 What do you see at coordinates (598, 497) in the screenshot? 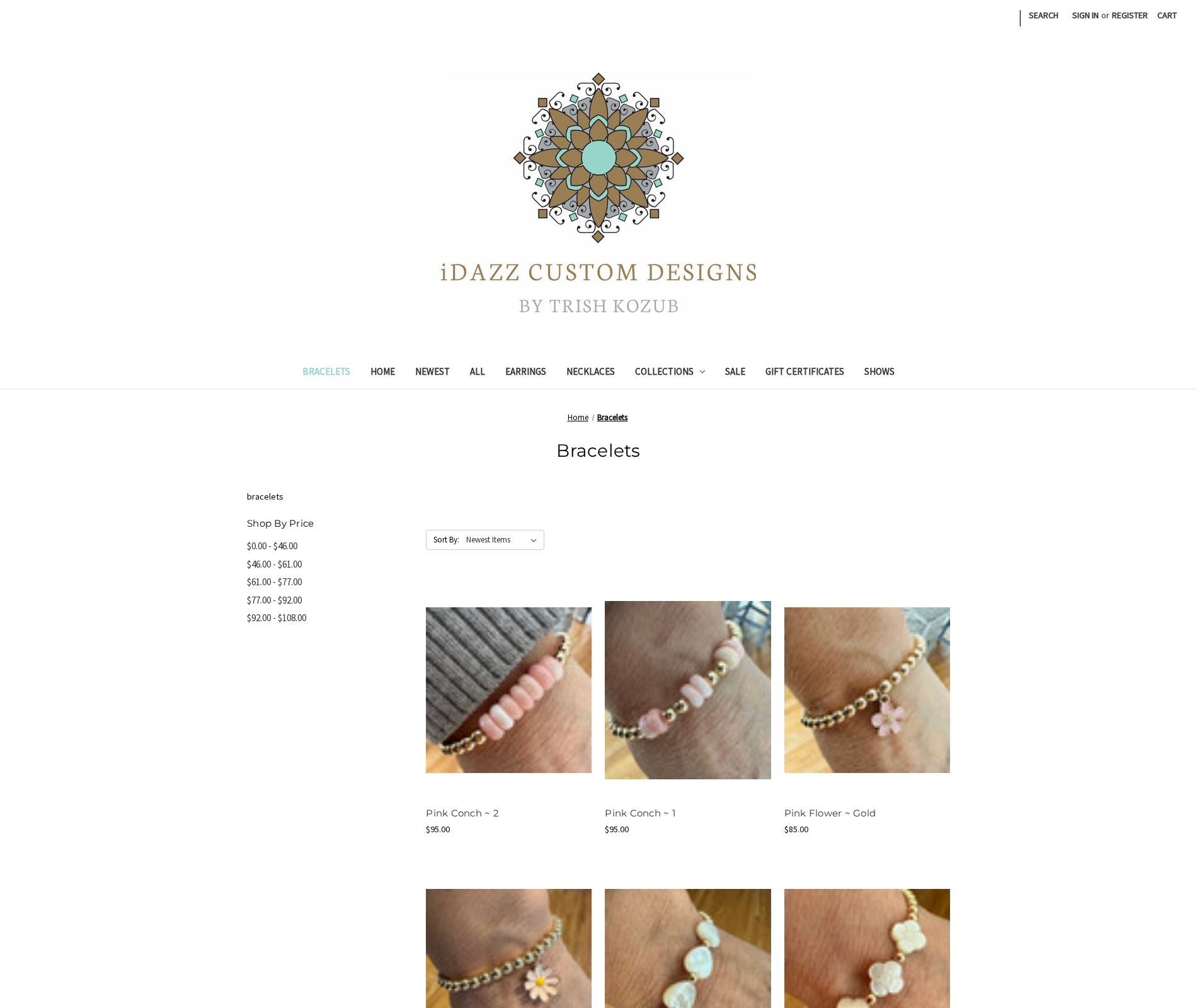
I see `p: bracelets` at bounding box center [598, 497].